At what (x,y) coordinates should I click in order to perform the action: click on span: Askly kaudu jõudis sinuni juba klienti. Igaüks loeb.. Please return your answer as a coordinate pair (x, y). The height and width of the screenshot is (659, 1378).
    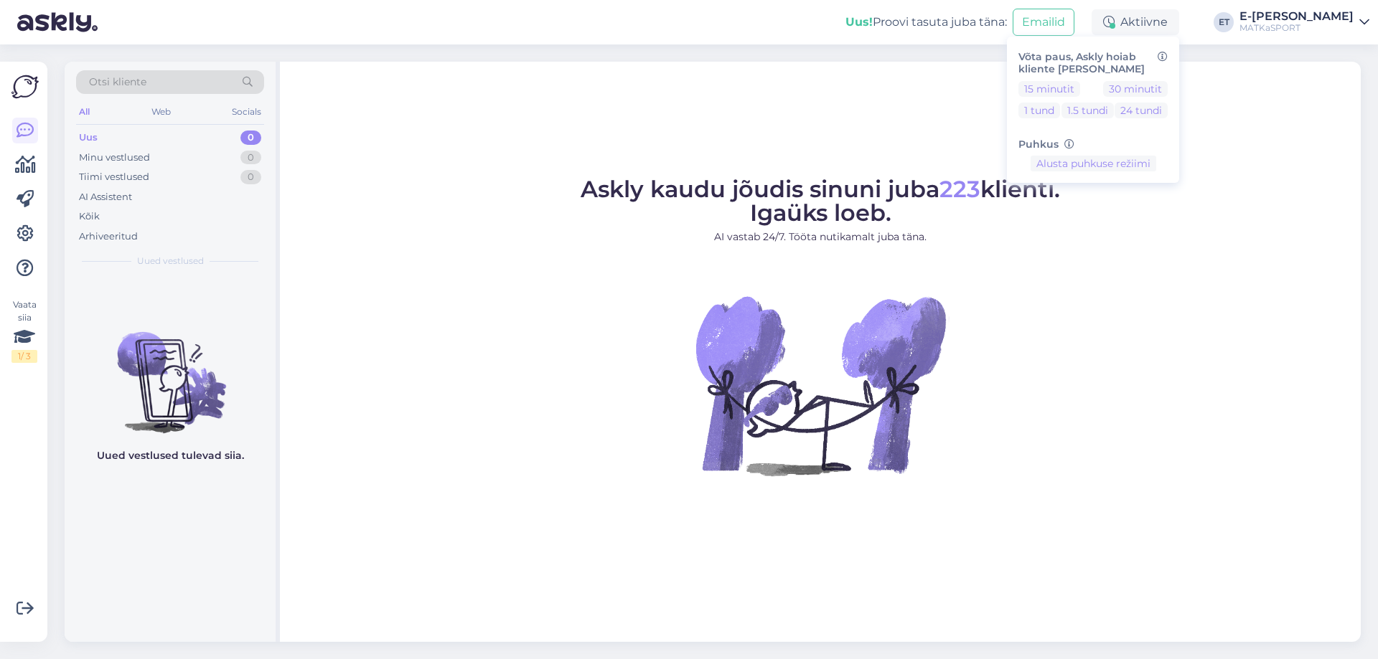
    Looking at the image, I should click on (820, 201).